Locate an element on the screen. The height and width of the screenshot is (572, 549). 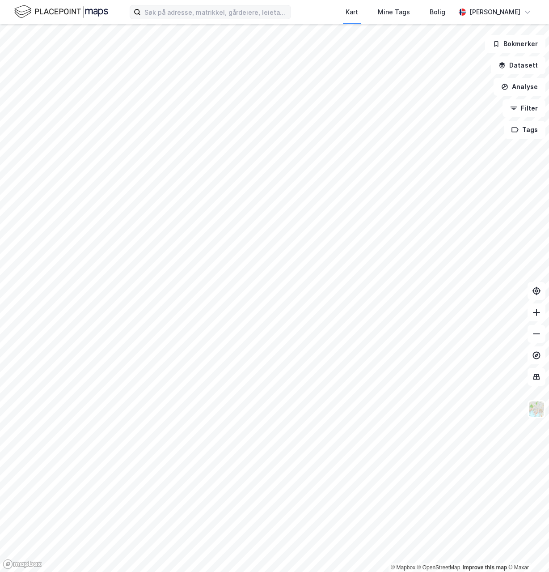
div: Kart is located at coordinates (352, 12).